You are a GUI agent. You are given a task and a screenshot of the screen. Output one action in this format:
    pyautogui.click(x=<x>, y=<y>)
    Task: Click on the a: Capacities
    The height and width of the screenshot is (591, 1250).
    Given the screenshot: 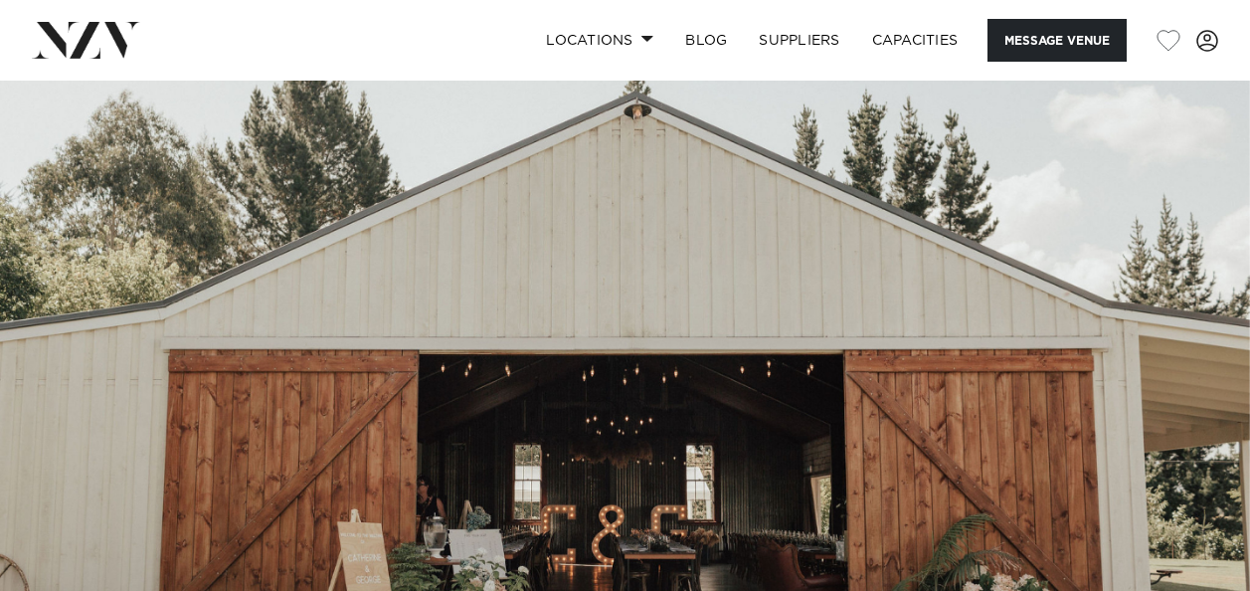 What is the action you would take?
    pyautogui.click(x=915, y=40)
    